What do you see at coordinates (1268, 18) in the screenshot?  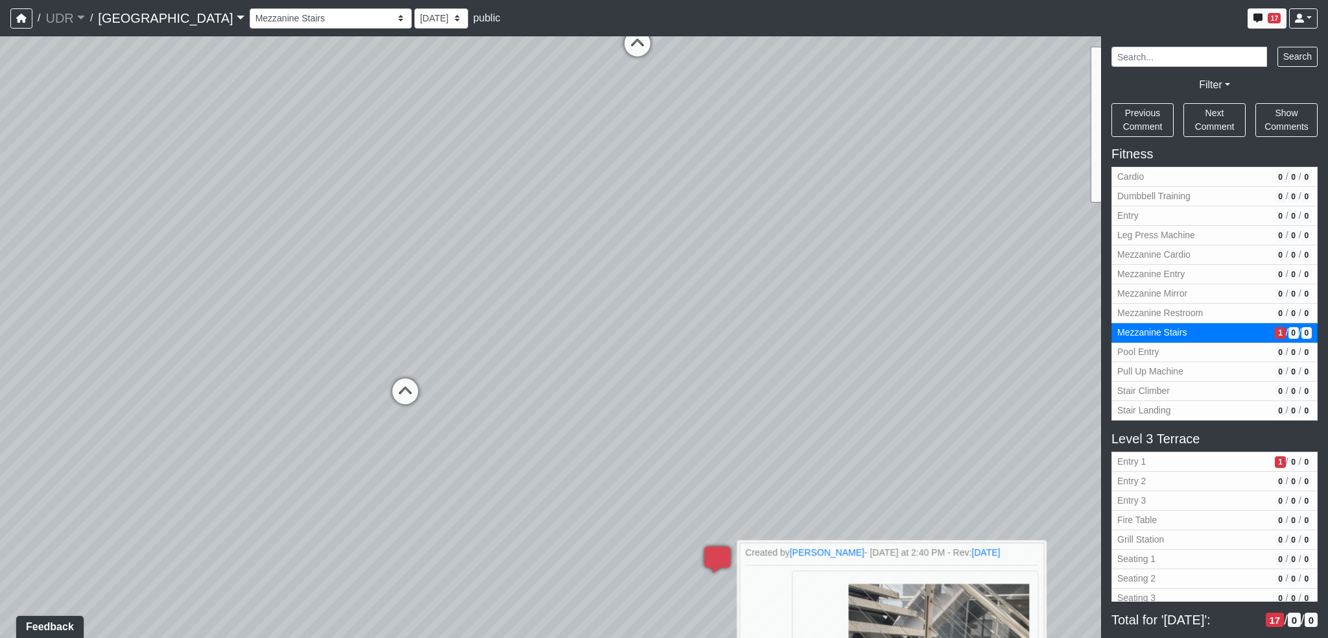 I see `button: 17` at bounding box center [1268, 18].